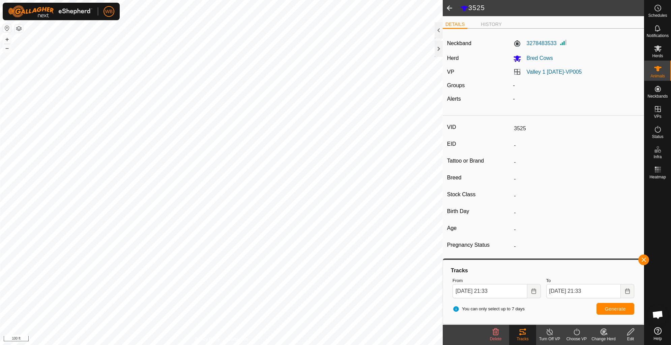 The image size is (671, 345). I want to click on div: Edit, so click(630, 339).